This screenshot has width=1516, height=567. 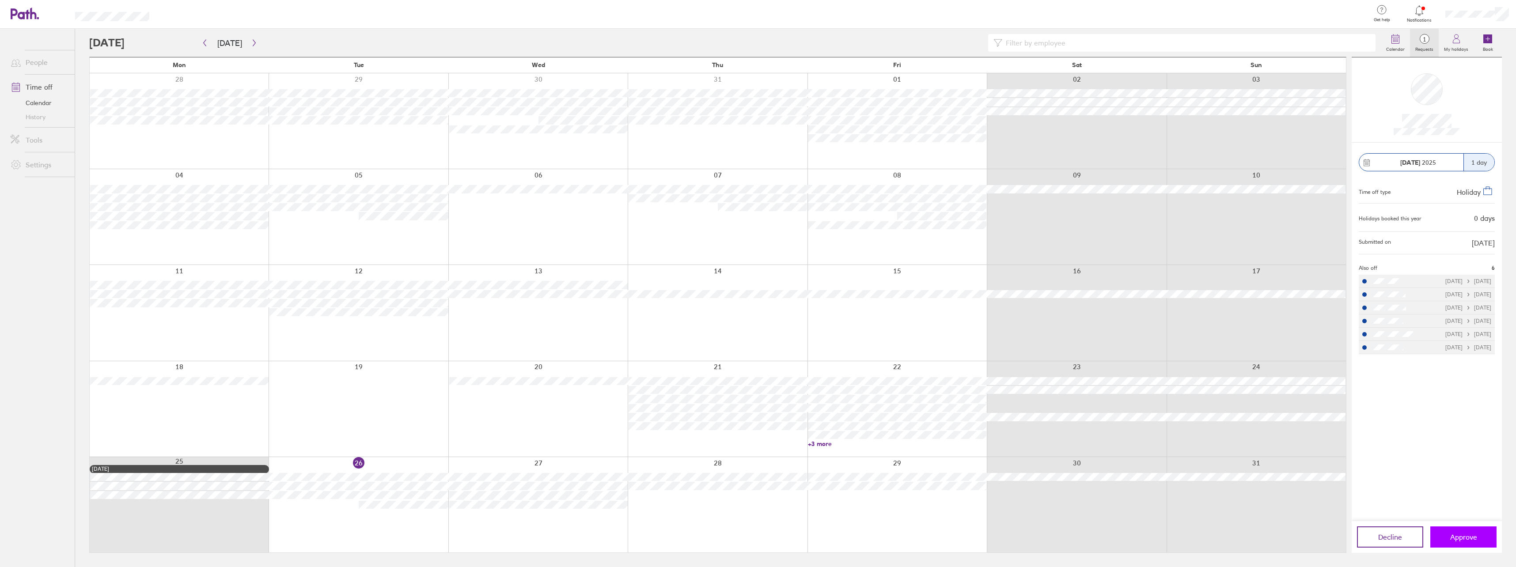 What do you see at coordinates (1488, 48) in the screenshot?
I see `label: Book` at bounding box center [1488, 48].